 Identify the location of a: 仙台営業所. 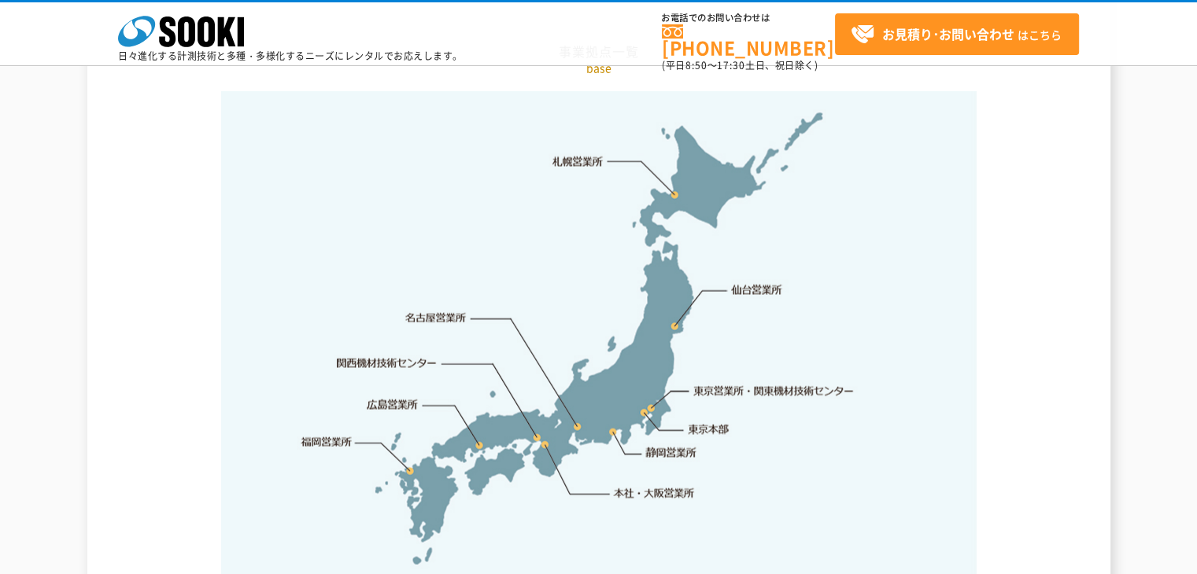
(756, 290).